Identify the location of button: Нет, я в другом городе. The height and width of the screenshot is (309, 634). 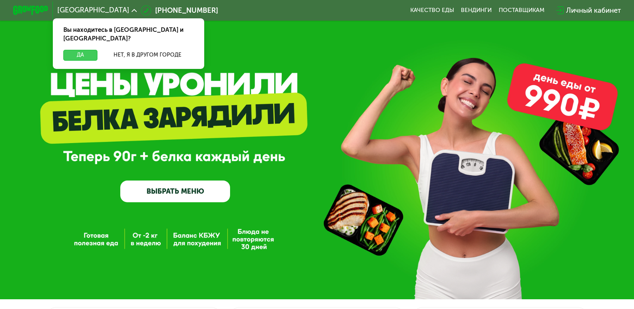
(147, 55).